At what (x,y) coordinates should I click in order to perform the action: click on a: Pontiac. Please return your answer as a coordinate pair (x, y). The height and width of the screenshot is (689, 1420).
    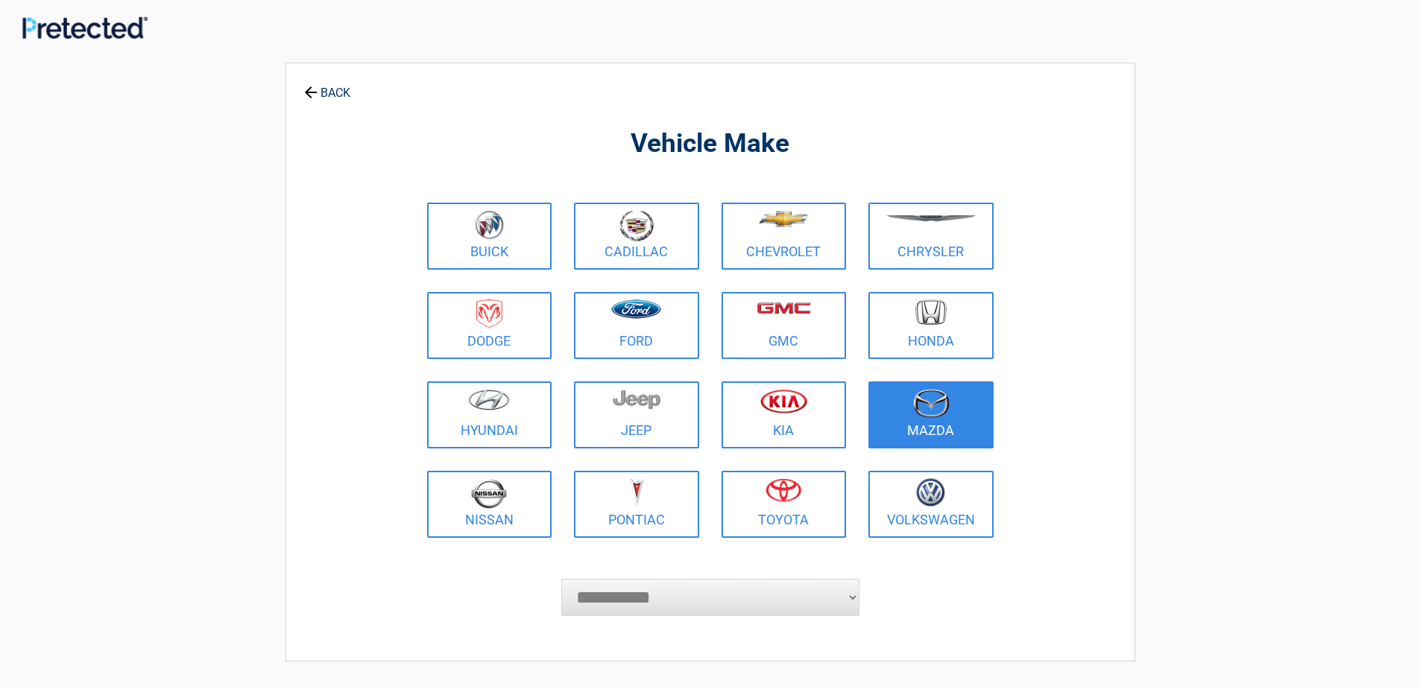
    Looking at the image, I should click on (636, 505).